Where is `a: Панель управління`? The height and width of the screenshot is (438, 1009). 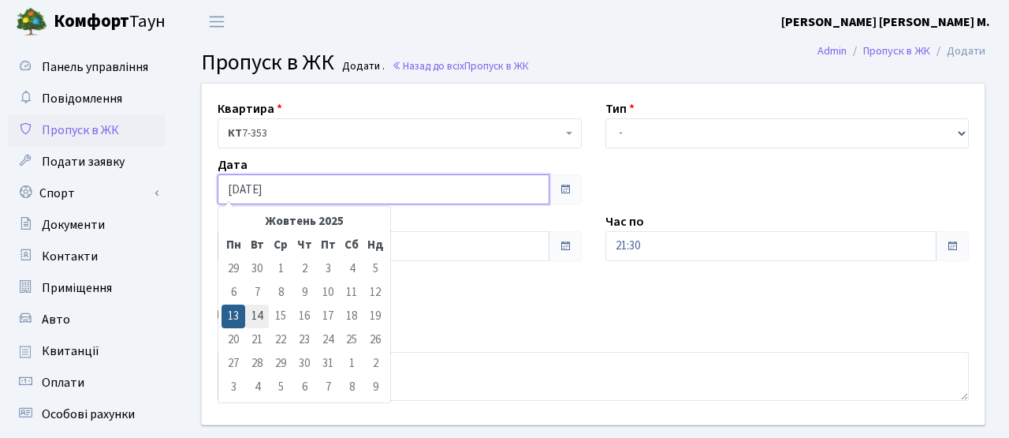 a: Панель управління is located at coordinates (87, 67).